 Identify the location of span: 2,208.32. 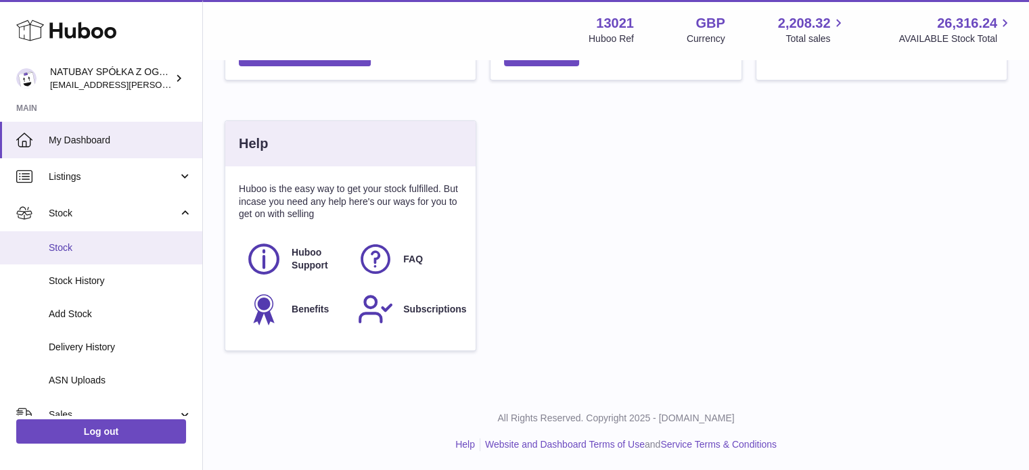
(805, 23).